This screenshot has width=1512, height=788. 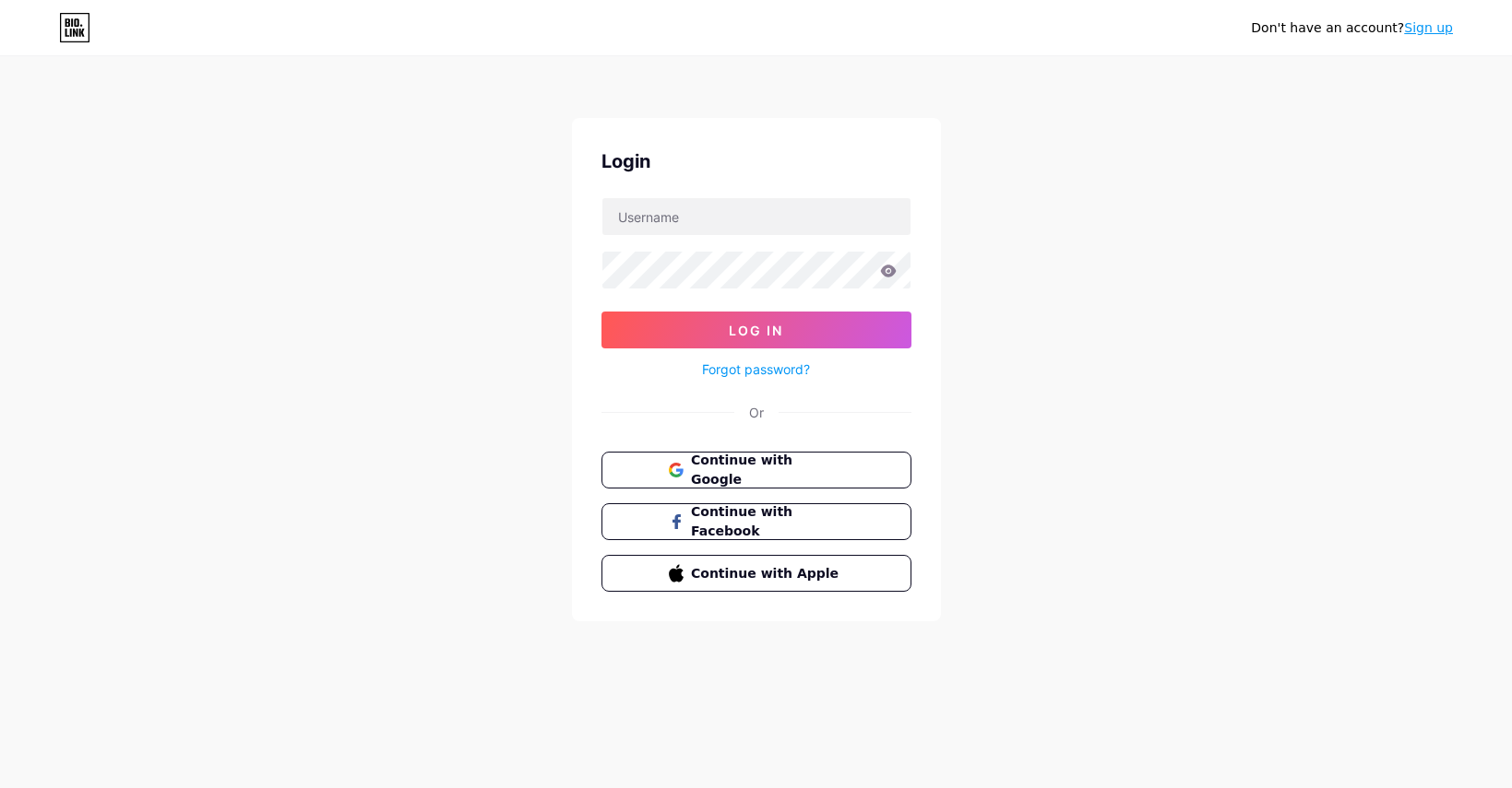 What do you see at coordinates (756, 574) in the screenshot?
I see `button: Continue with Apple` at bounding box center [756, 574].